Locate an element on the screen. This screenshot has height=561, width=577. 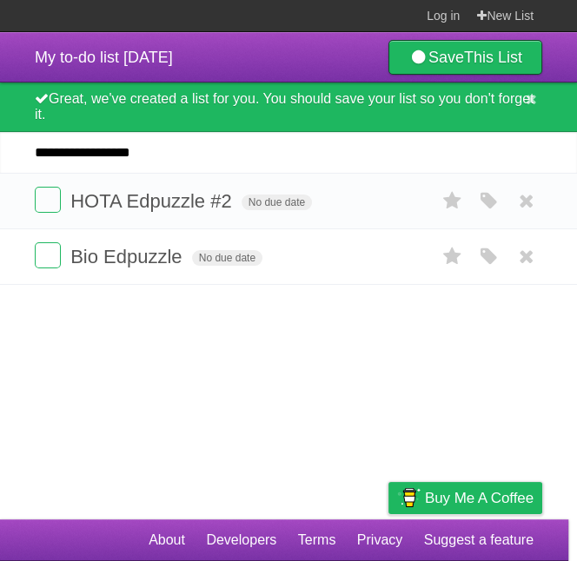
a: Privacy is located at coordinates (380, 540).